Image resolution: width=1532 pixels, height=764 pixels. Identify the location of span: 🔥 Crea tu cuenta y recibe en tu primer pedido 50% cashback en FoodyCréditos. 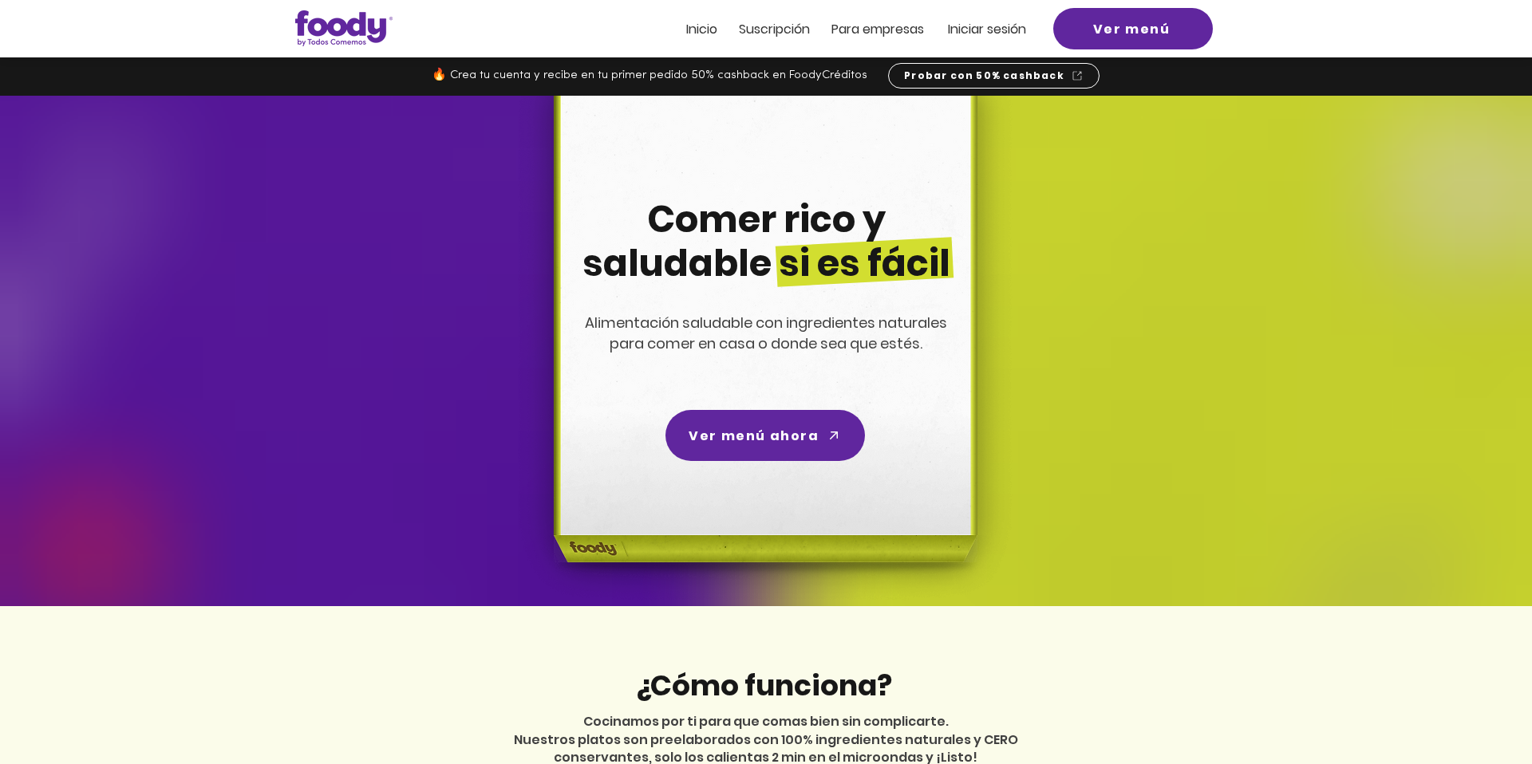
(649, 75).